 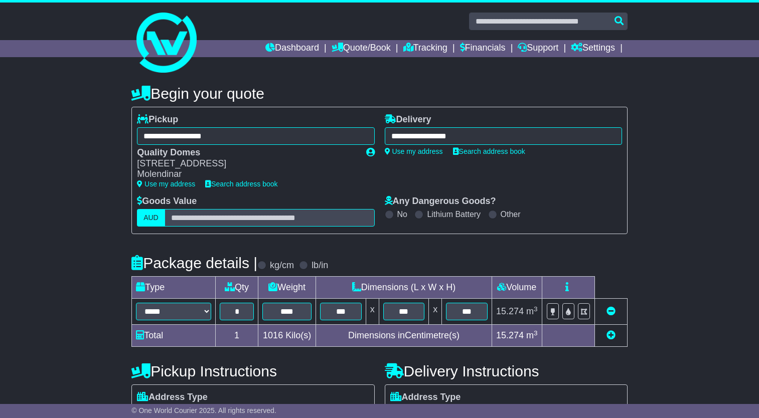 I want to click on label: Any Dangerous Goods?, so click(x=440, y=202).